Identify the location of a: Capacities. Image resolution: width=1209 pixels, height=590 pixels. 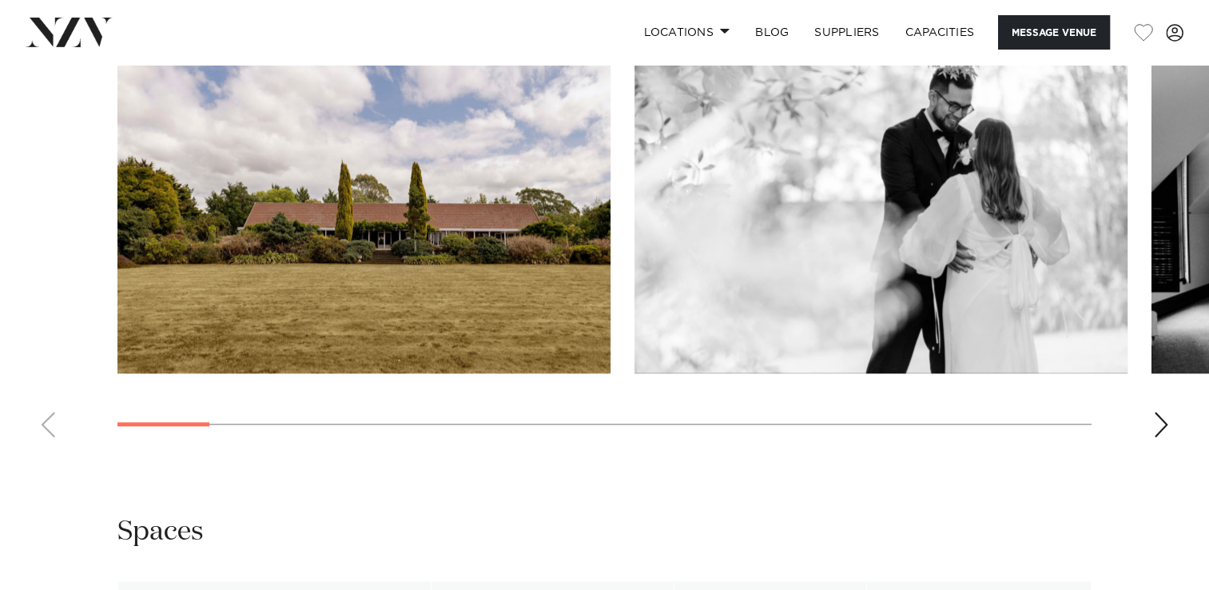
(939, 32).